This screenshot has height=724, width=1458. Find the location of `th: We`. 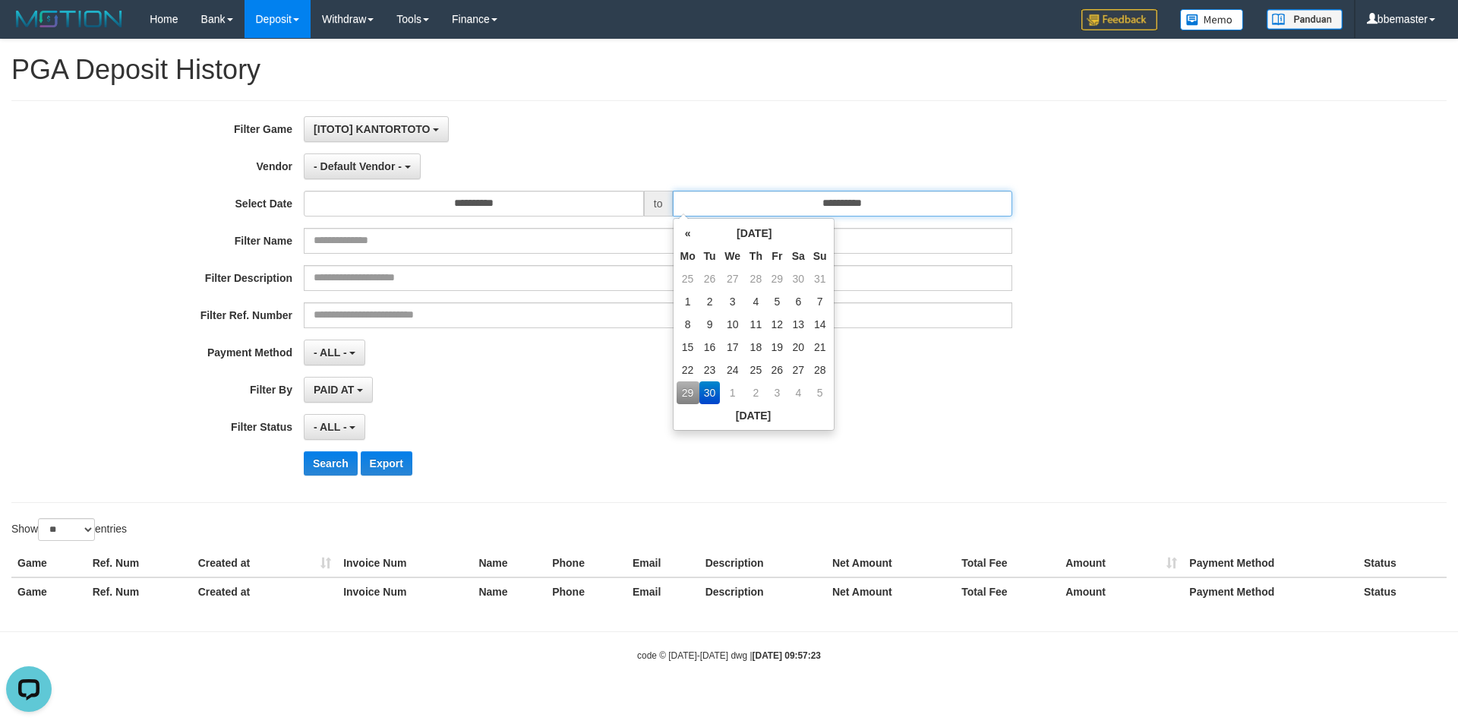

th: We is located at coordinates (732, 256).